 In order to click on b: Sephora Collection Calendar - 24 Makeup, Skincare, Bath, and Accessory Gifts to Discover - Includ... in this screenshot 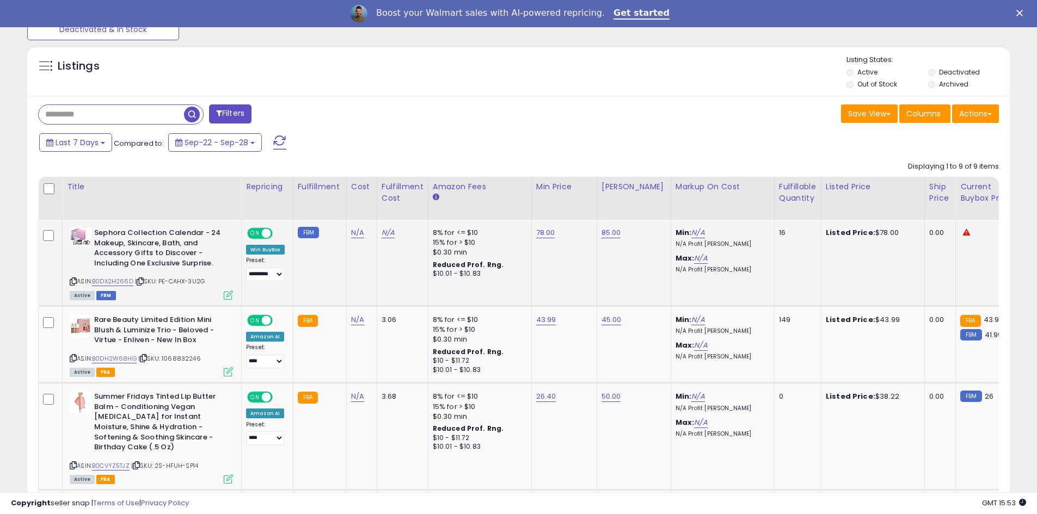, I will do `click(160, 249)`.